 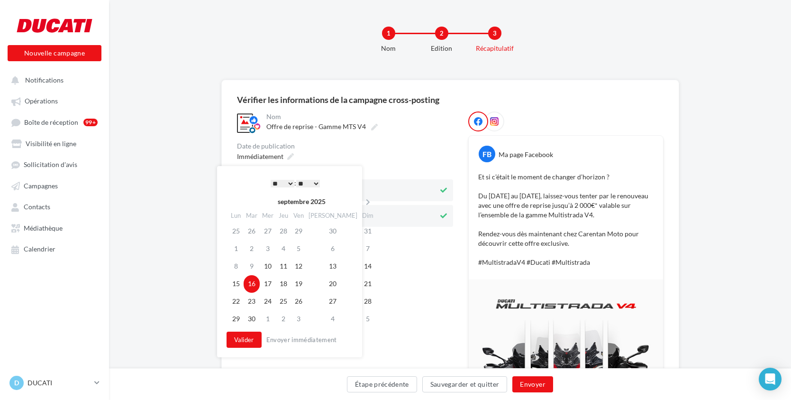 I want to click on span: Sollicitation d'avis, so click(x=50, y=164).